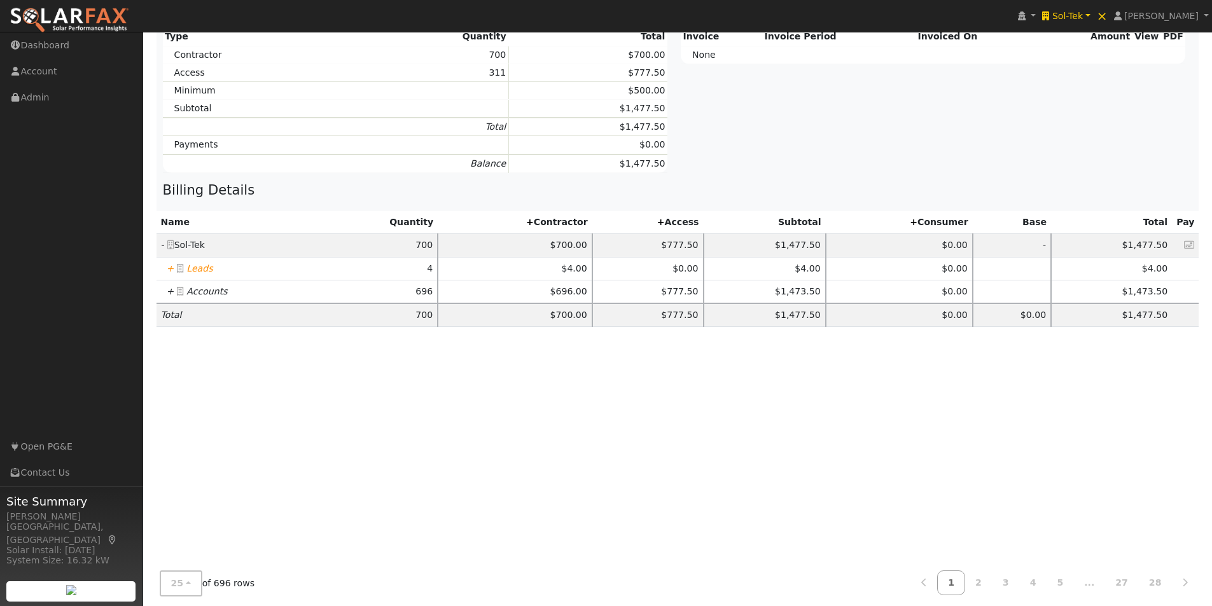 The width and height of the screenshot is (1212, 606). Describe the element at coordinates (69, 20) in the screenshot. I see `img: SolarFax` at that location.